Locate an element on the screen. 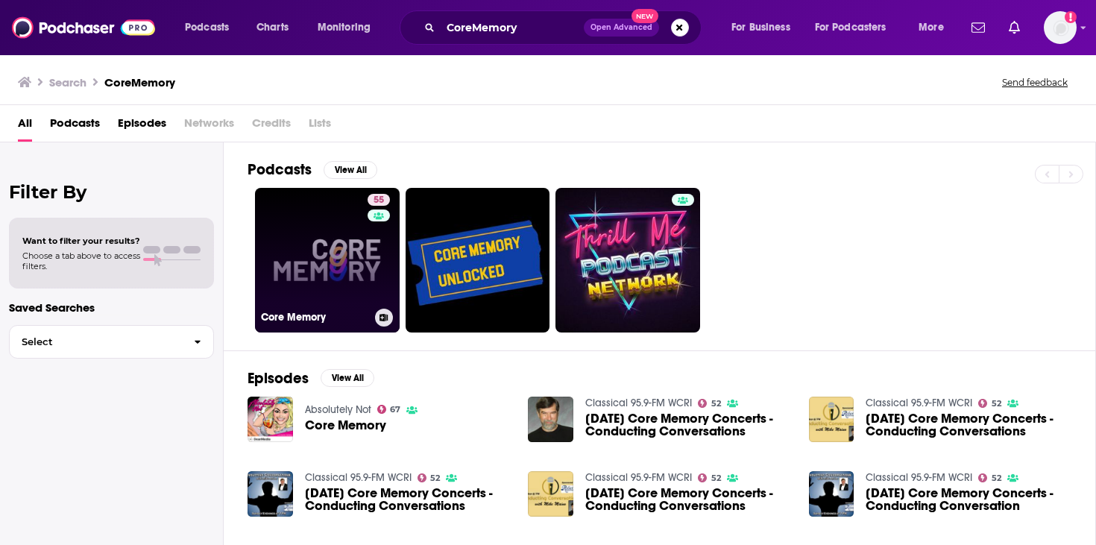 The width and height of the screenshot is (1096, 545). button: Send feedback is located at coordinates (1035, 82).